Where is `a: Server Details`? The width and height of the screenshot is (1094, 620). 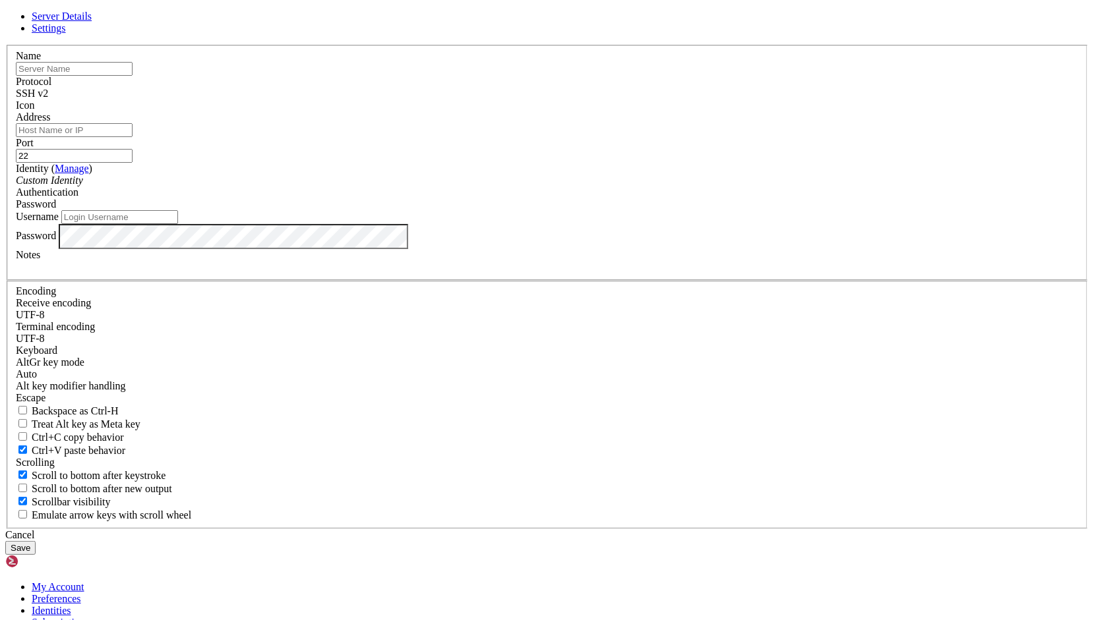 a: Server Details is located at coordinates (61, 16).